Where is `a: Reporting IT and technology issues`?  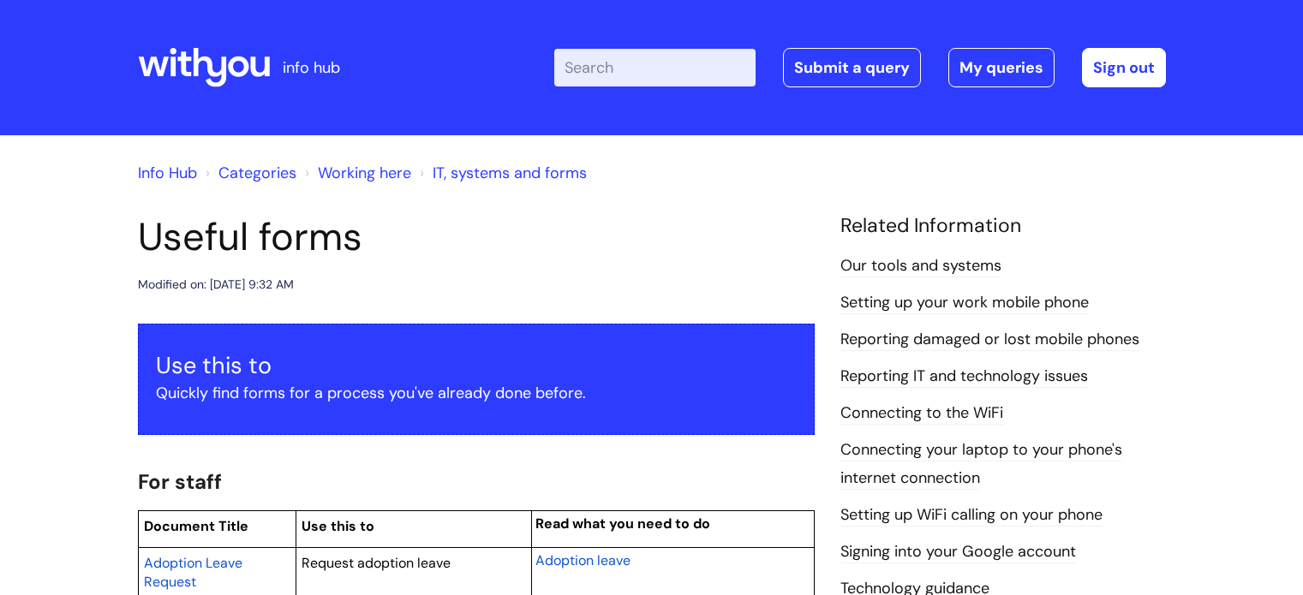 a: Reporting IT and technology issues is located at coordinates (964, 377).